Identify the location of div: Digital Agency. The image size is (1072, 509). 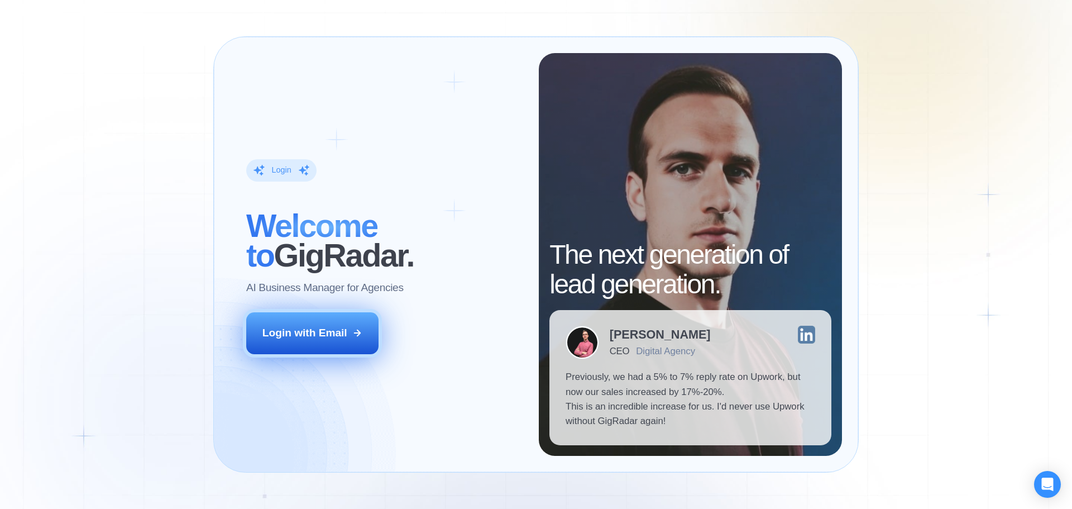
(666, 351).